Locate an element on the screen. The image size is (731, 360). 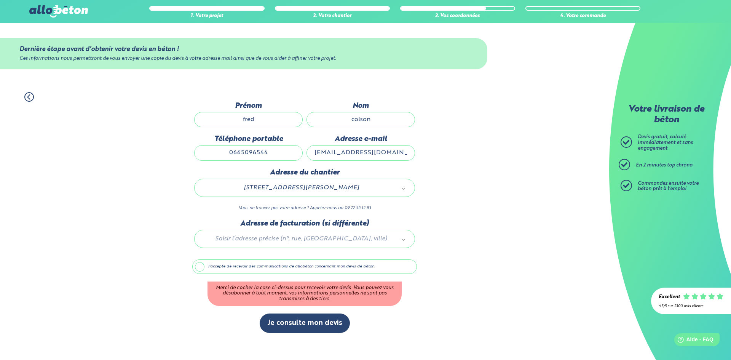
label: Adresse e-mail is located at coordinates (361, 139).